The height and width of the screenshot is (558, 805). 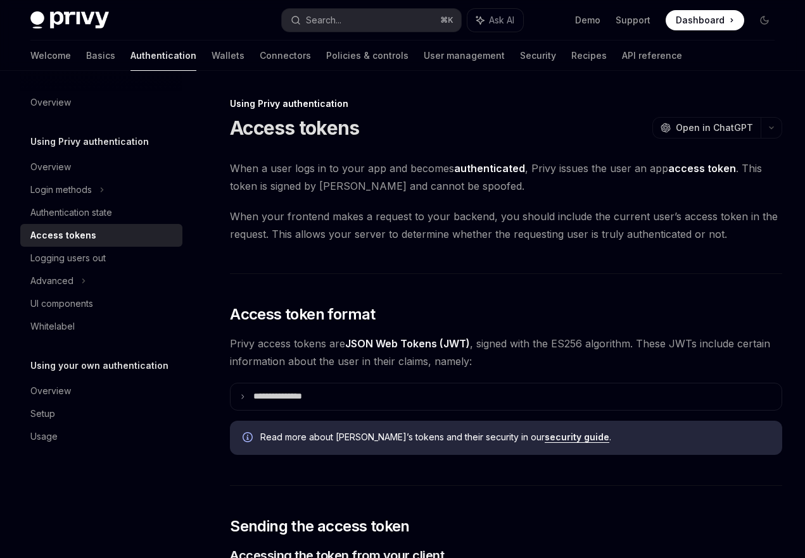 I want to click on h1: Access tokens, so click(x=294, y=128).